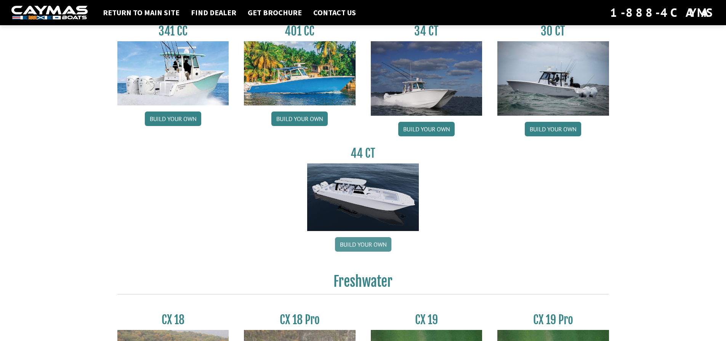 The image size is (726, 341). I want to click on h3: CX 19 Pro, so click(553, 319).